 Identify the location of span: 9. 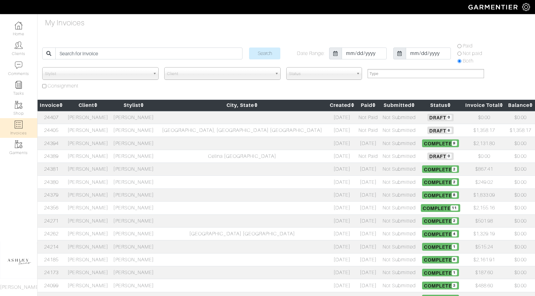
(454, 143).